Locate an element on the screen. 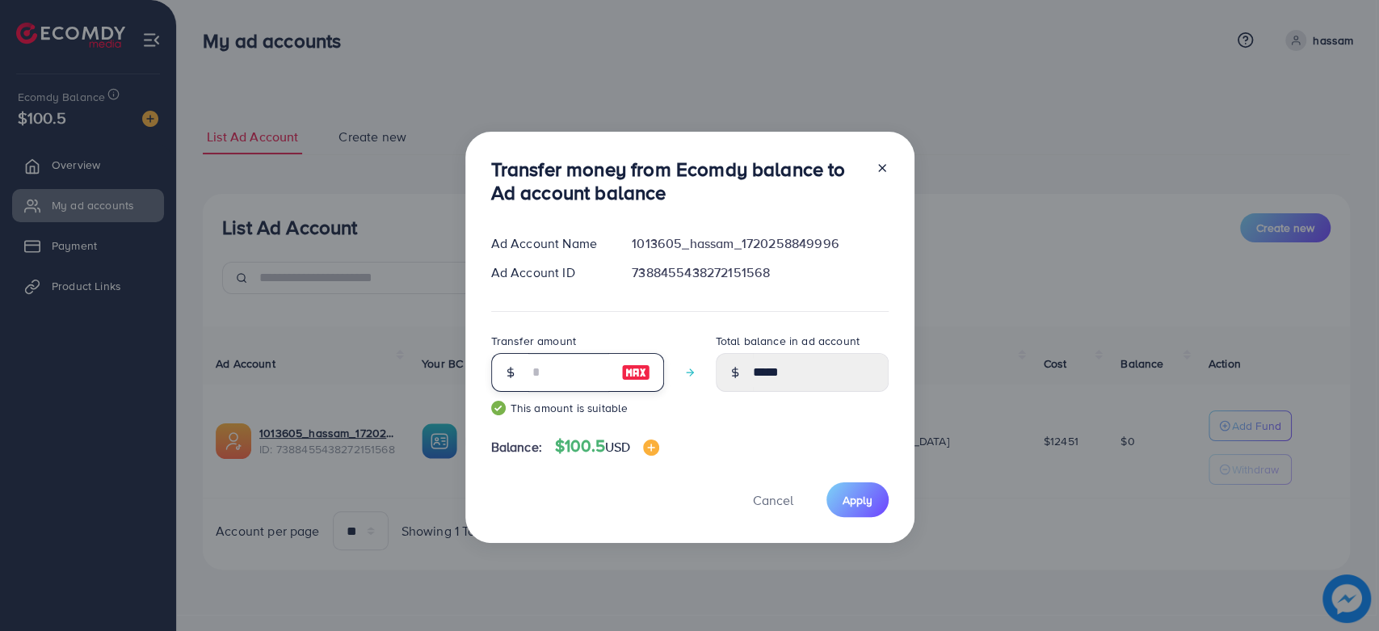 This screenshot has width=1379, height=631. span: USD is located at coordinates (617, 447).